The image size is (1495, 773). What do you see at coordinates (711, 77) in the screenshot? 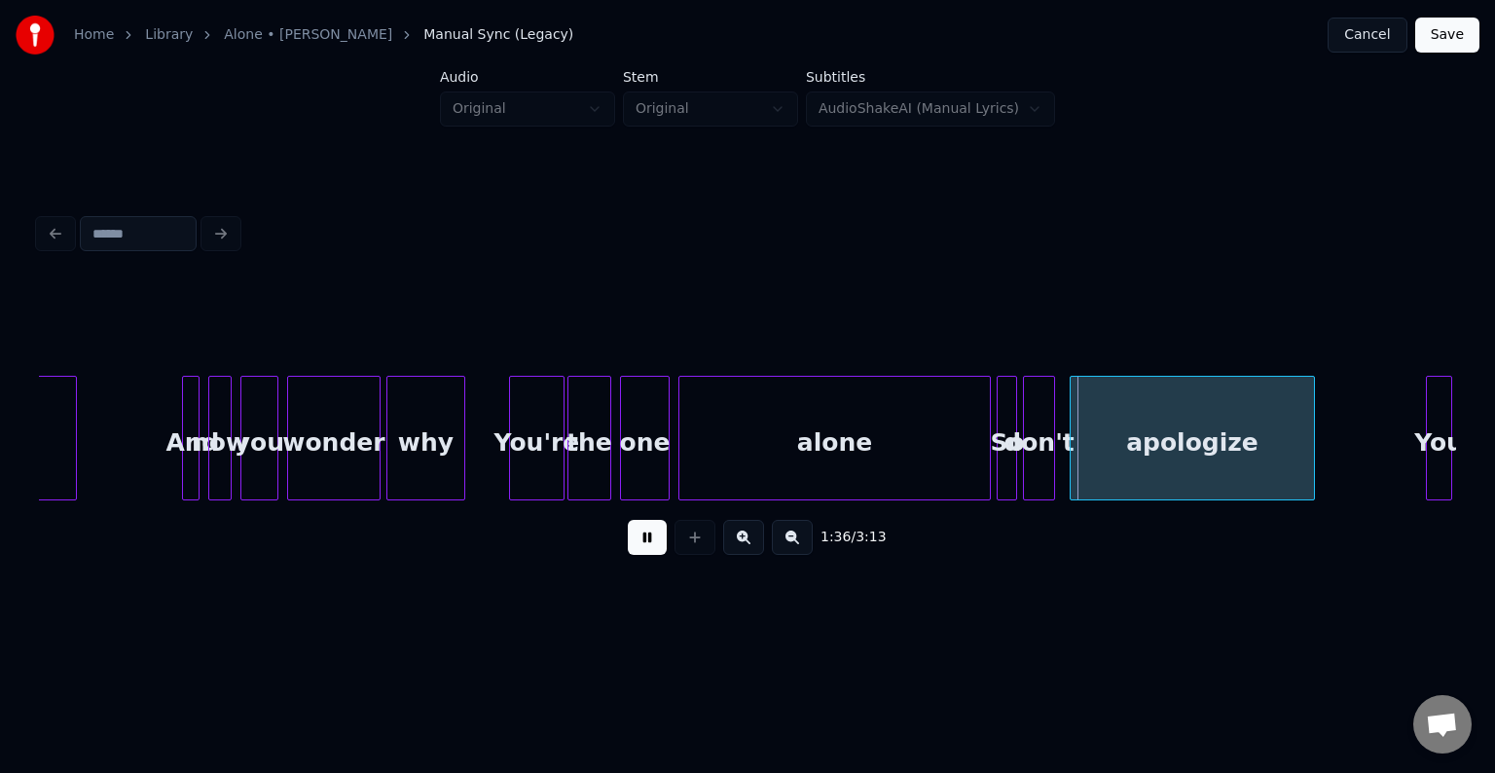
I see `label: Stem` at bounding box center [711, 77].